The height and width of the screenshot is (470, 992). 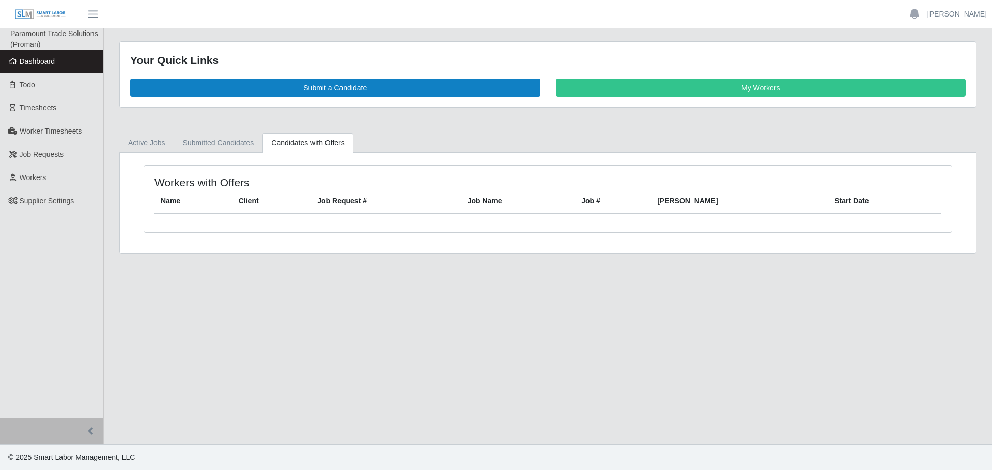 What do you see at coordinates (313, 182) in the screenshot?
I see `h4: Workers with Offers` at bounding box center [313, 182].